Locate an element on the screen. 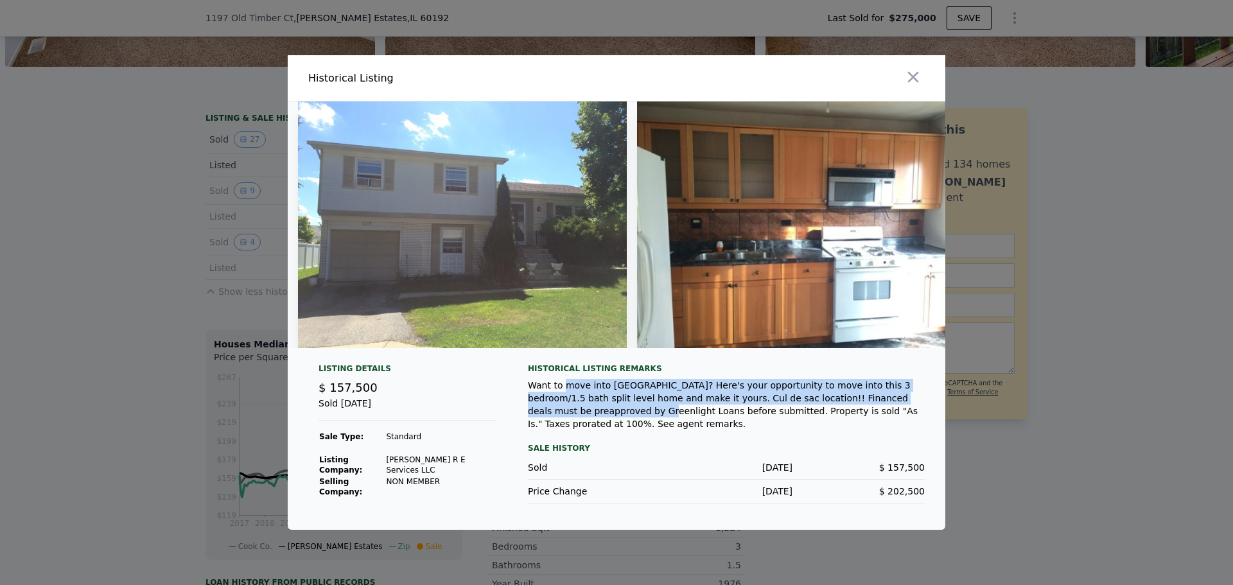 The image size is (1233, 585). td: Standard is located at coordinates (441, 437).